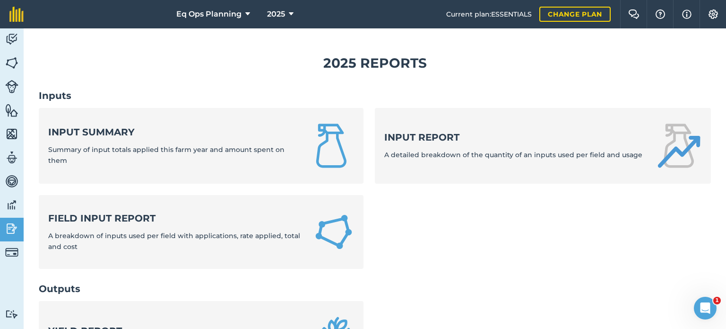 This screenshot has width=726, height=329. What do you see at coordinates (375, 63) in the screenshot?
I see `h1: 2025 Reports` at bounding box center [375, 63].